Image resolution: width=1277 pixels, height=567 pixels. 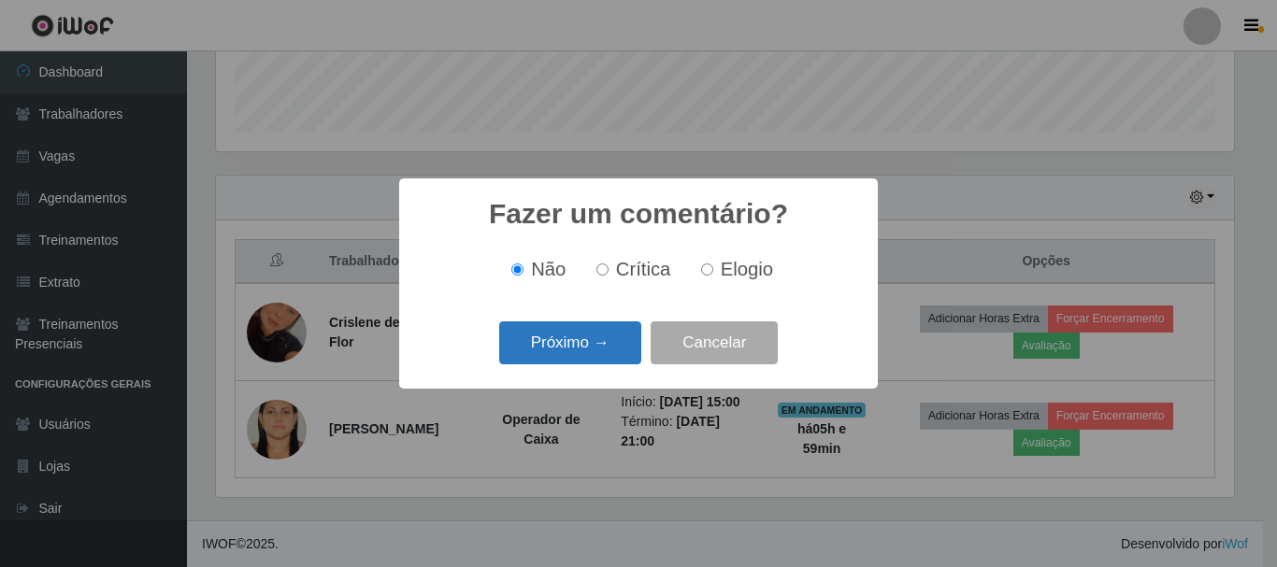 What do you see at coordinates (747, 269) in the screenshot?
I see `span: Elogio` at bounding box center [747, 269].